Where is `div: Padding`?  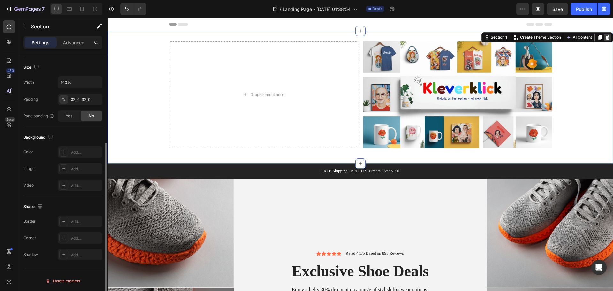
div: Padding is located at coordinates (31, 99).